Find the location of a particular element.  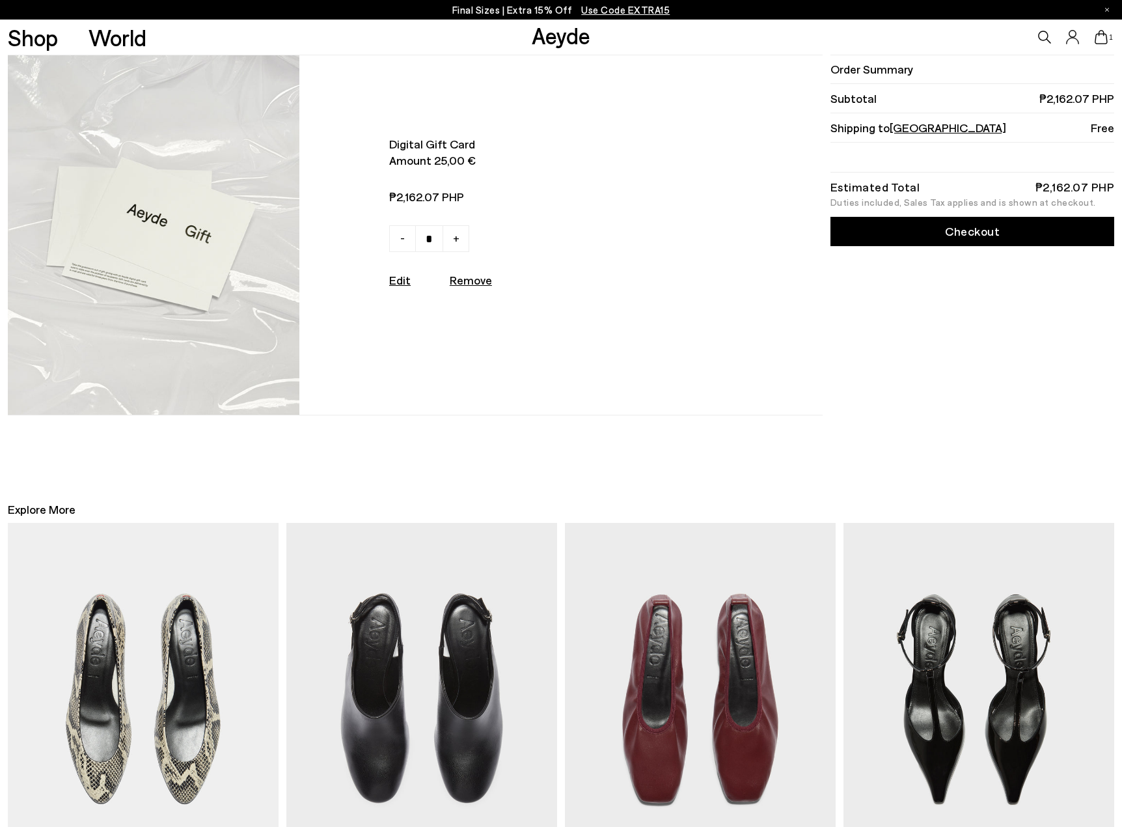

a: World is located at coordinates (117, 37).